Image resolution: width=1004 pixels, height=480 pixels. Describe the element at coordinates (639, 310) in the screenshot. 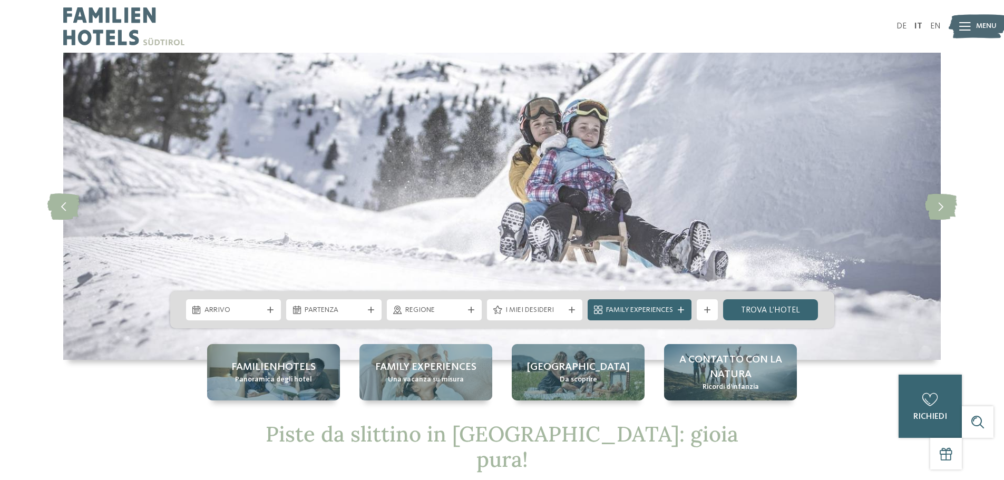

I see `span: Family Experiences` at that location.